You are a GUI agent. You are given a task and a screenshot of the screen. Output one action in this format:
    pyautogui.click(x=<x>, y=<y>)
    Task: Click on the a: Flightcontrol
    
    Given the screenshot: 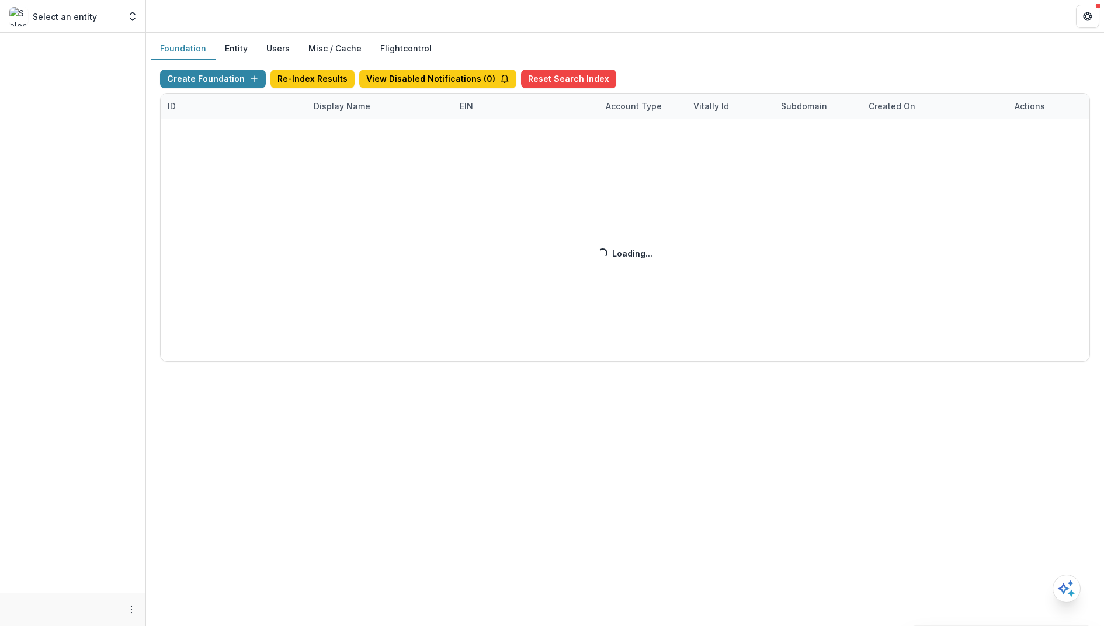 What is the action you would take?
    pyautogui.click(x=406, y=48)
    